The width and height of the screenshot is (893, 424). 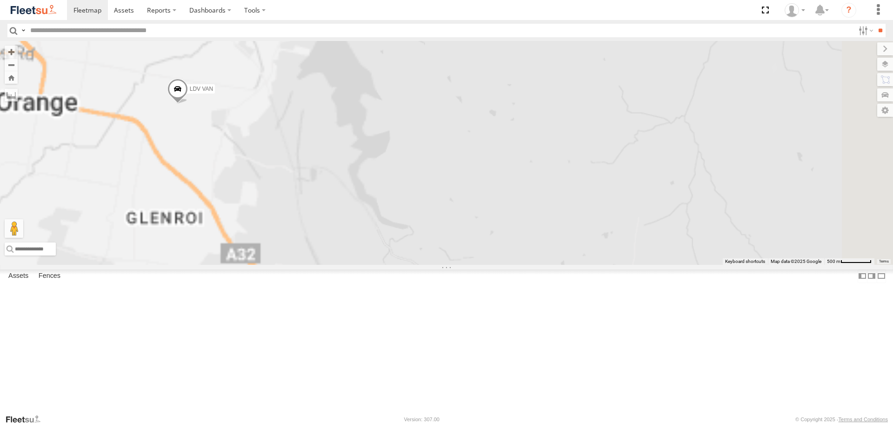 I want to click on span: Map data ©2025 Google, so click(x=796, y=261).